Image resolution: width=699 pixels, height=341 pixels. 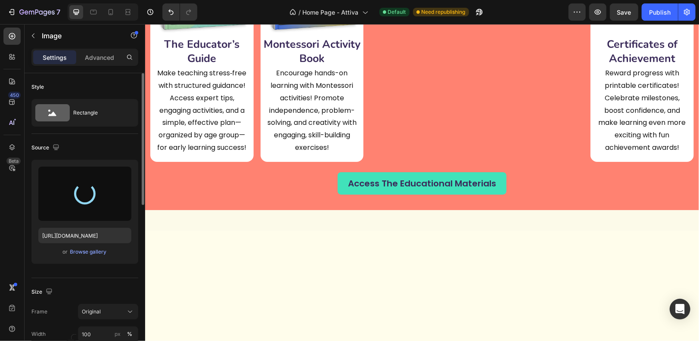 What do you see at coordinates (46, 148) in the screenshot?
I see `div: Source` at bounding box center [46, 148].